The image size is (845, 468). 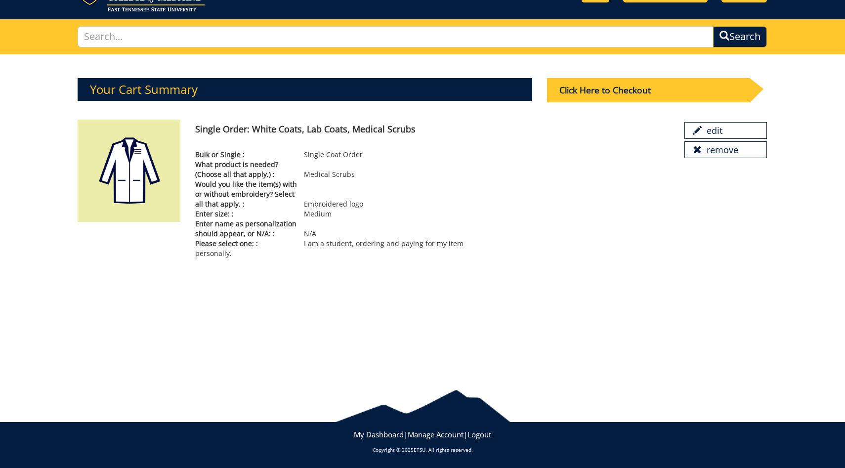 What do you see at coordinates (335, 169) in the screenshot?
I see `p: Medical Scrubs` at bounding box center [335, 169].